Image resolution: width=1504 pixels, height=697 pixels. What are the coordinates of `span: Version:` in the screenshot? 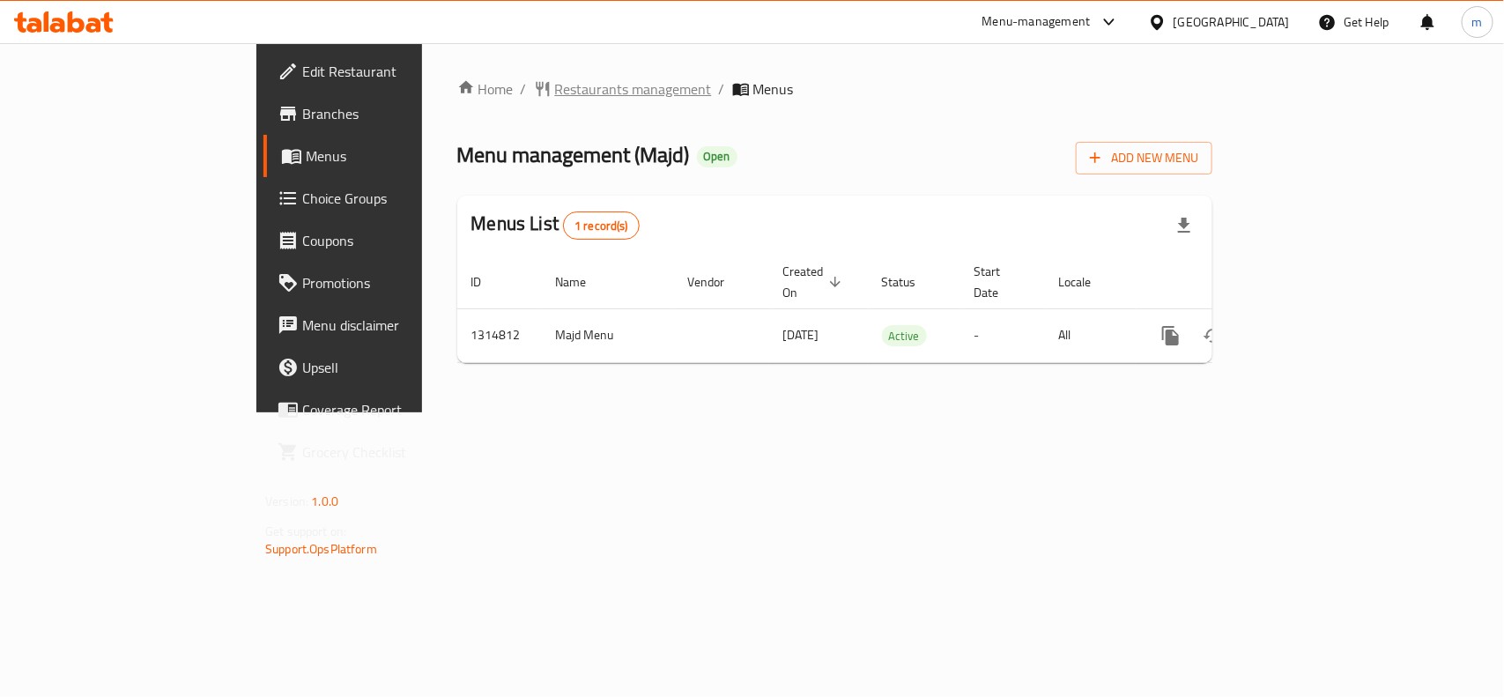 It's located at (286, 501).